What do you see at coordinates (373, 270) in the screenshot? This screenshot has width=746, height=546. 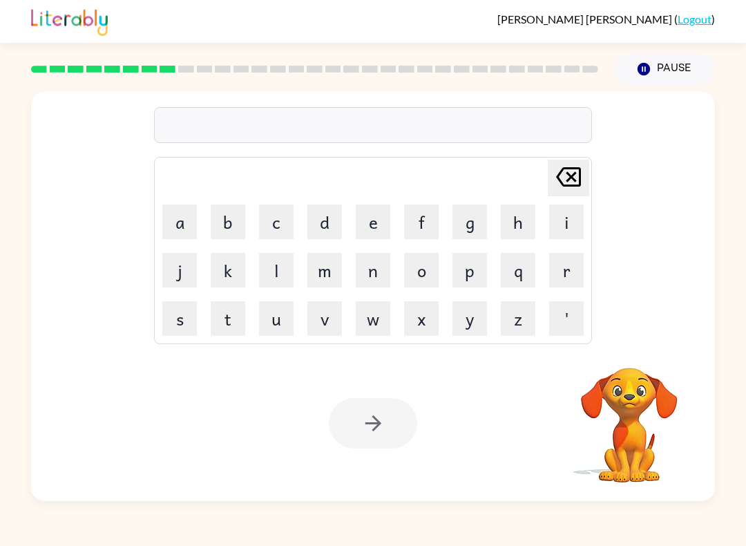 I see `button: n` at bounding box center [373, 270].